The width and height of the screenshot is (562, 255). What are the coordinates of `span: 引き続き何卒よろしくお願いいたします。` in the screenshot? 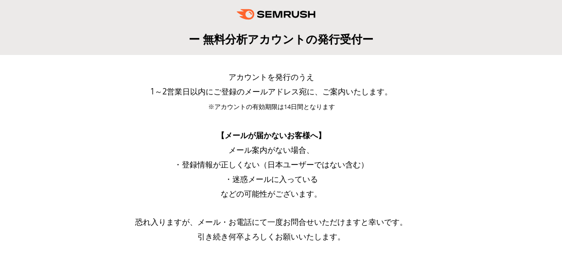 It's located at (271, 236).